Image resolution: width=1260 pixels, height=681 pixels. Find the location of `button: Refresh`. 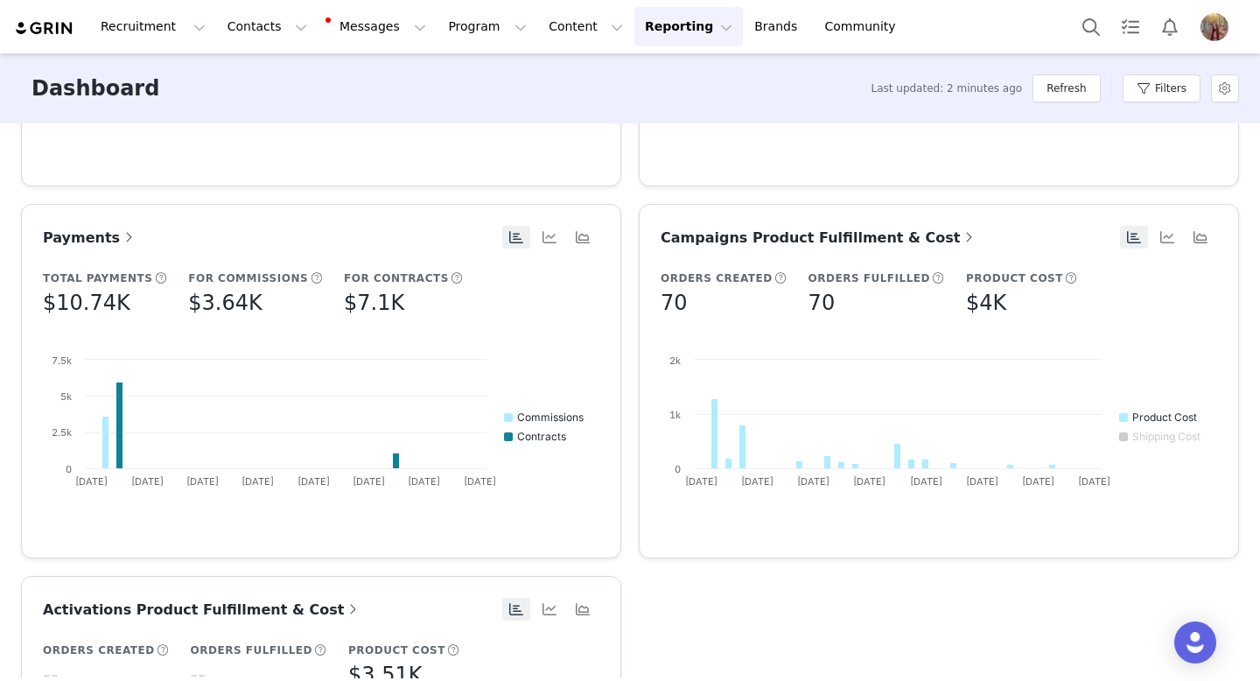

button: Refresh is located at coordinates (1066, 88).